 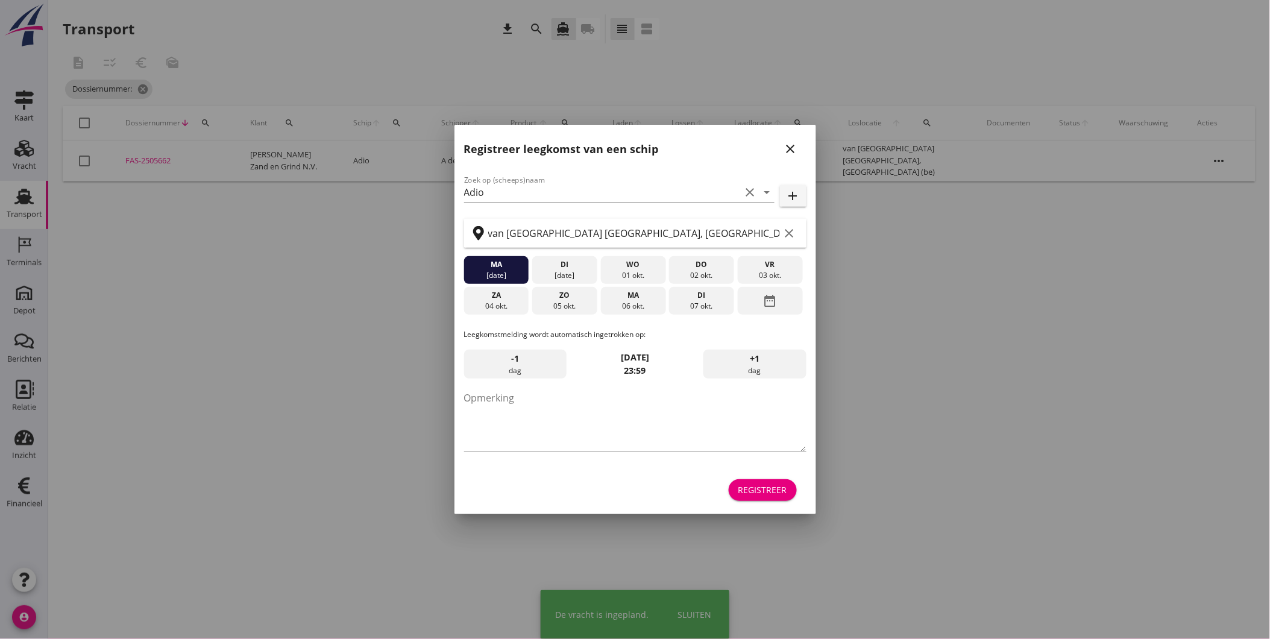 I want to click on p: Leegkomstmelding wordt automatisch ingetrokken op:, so click(x=635, y=335).